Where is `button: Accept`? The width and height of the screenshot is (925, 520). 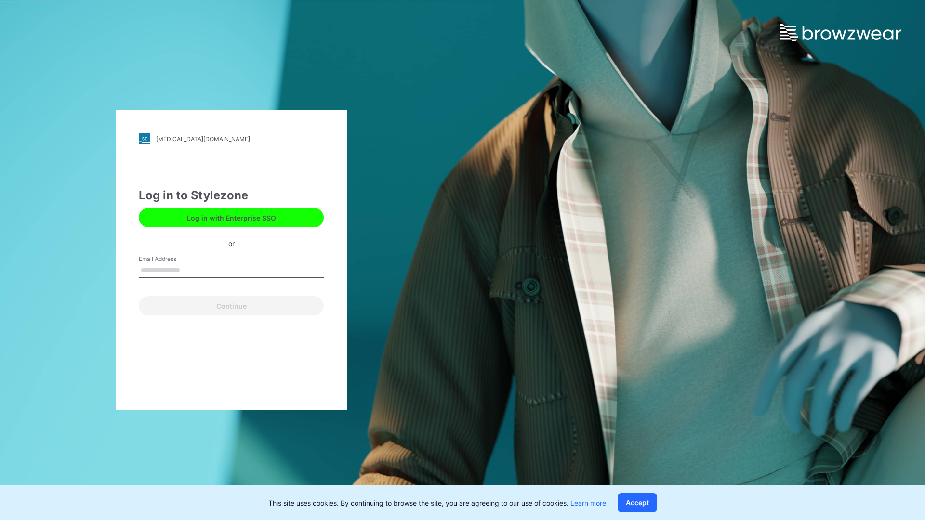
button: Accept is located at coordinates (637, 503).